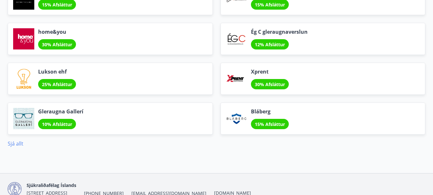  Describe the element at coordinates (270, 44) in the screenshot. I see `span: 12% Afsláttur` at that location.